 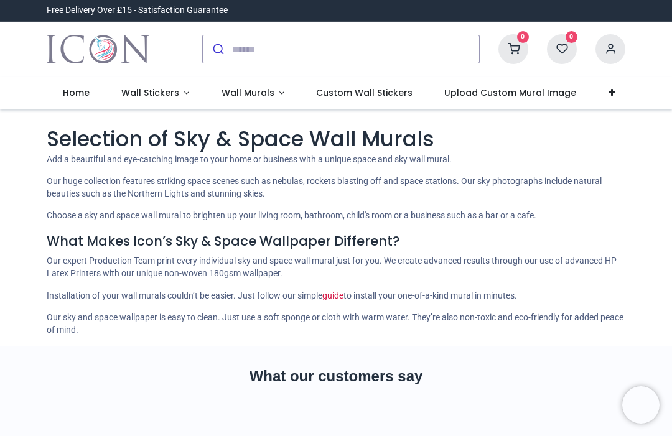 What do you see at coordinates (76, 93) in the screenshot?
I see `span: Home` at bounding box center [76, 93].